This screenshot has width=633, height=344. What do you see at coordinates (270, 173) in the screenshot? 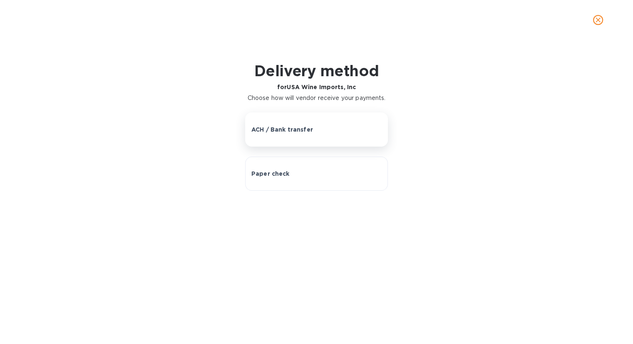
I see `p: Paper check` at bounding box center [270, 173].